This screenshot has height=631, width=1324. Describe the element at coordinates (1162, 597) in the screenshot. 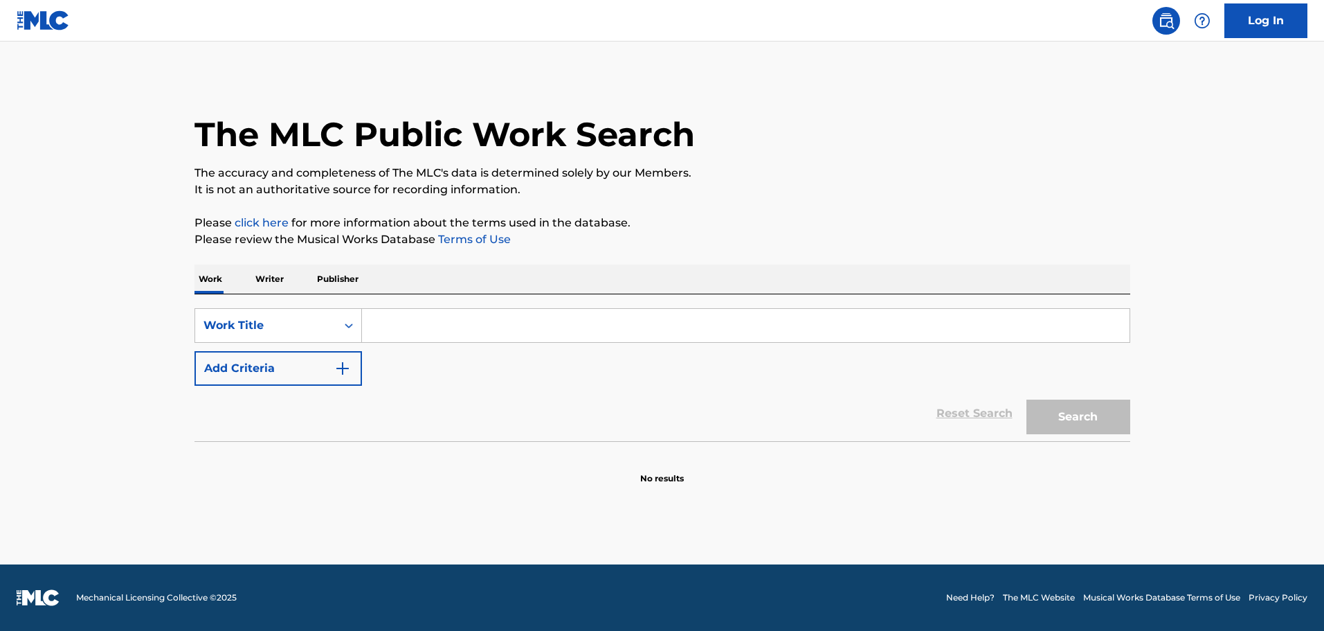

I see `a: Musical Works Database Terms of Use` at that location.